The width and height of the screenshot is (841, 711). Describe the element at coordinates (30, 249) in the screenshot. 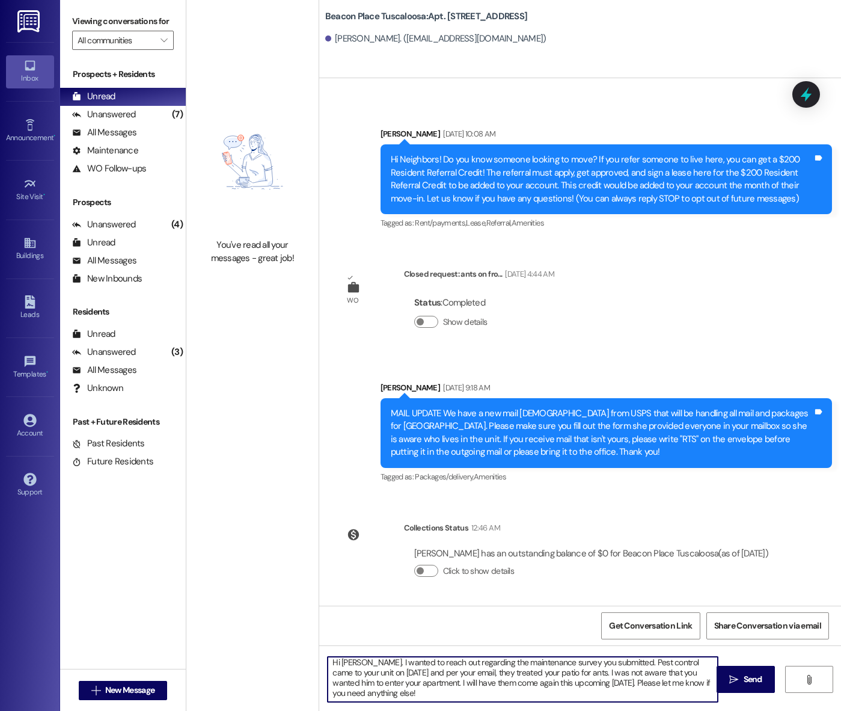

I see `a: Buildings` at that location.